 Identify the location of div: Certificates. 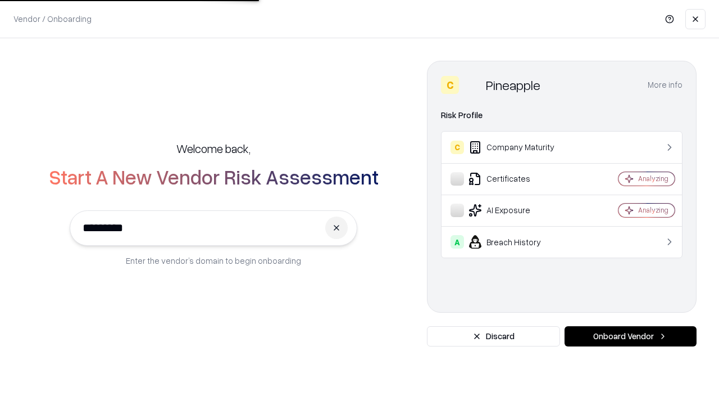
(518, 179).